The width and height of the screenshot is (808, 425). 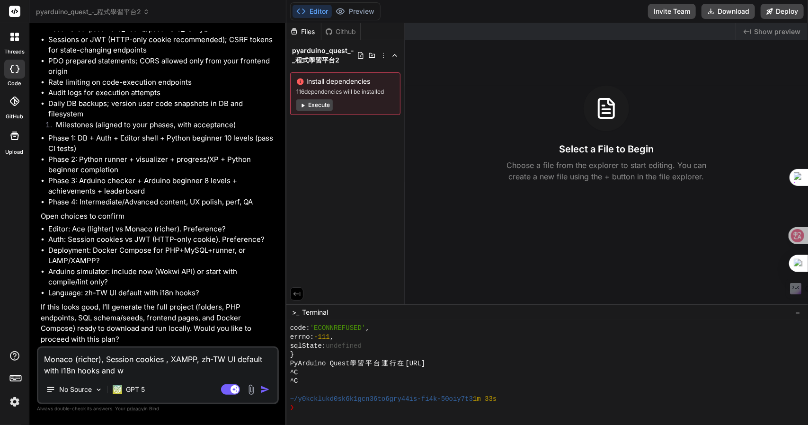 What do you see at coordinates (162, 93) in the screenshot?
I see `li: Audit logs for execution attempts` at bounding box center [162, 93].